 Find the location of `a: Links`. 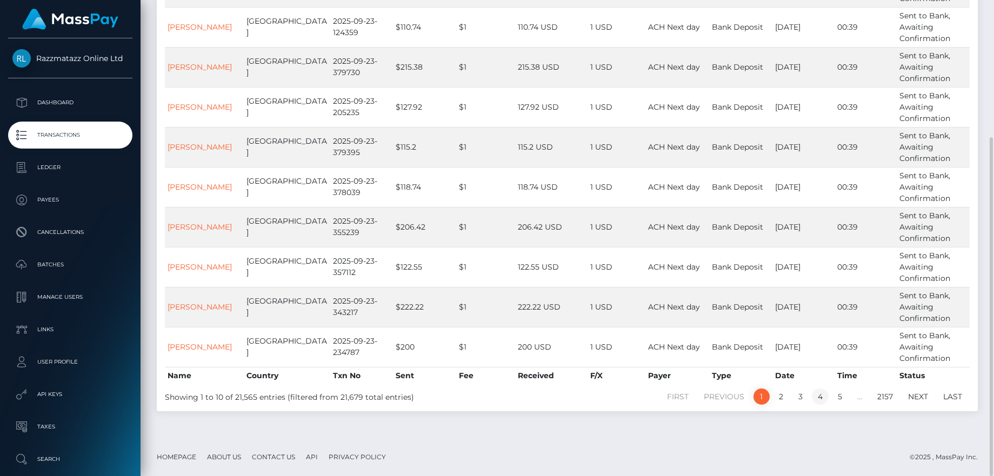

a: Links is located at coordinates (70, 330).